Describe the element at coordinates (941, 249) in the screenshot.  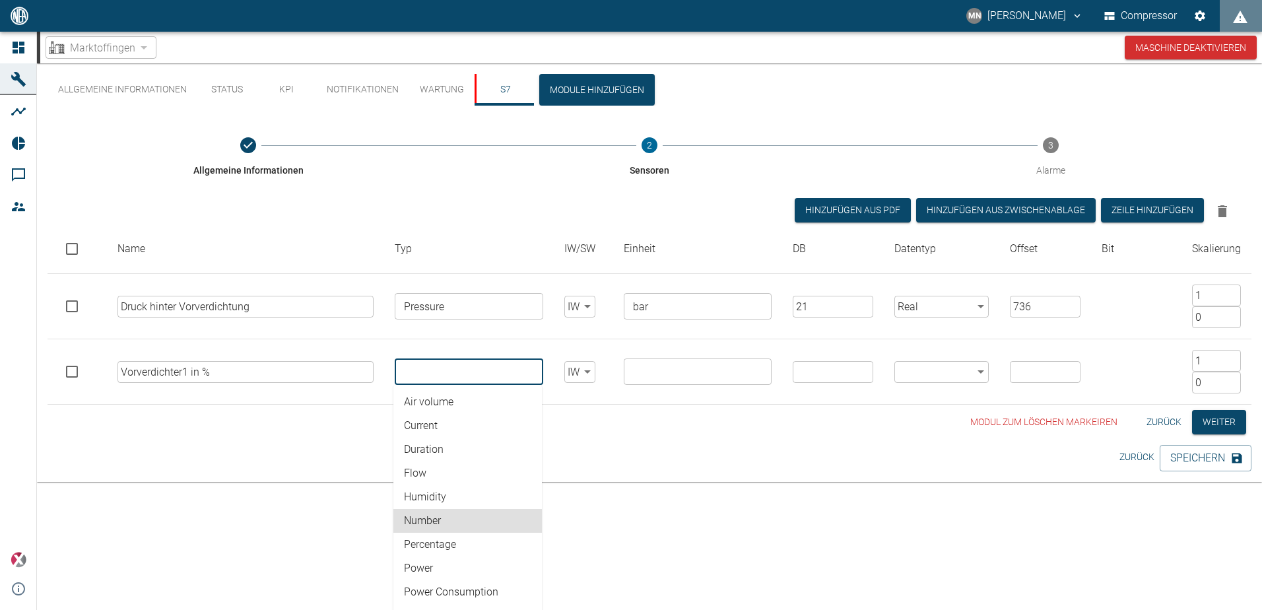
I see `th: Datentyp` at that location.